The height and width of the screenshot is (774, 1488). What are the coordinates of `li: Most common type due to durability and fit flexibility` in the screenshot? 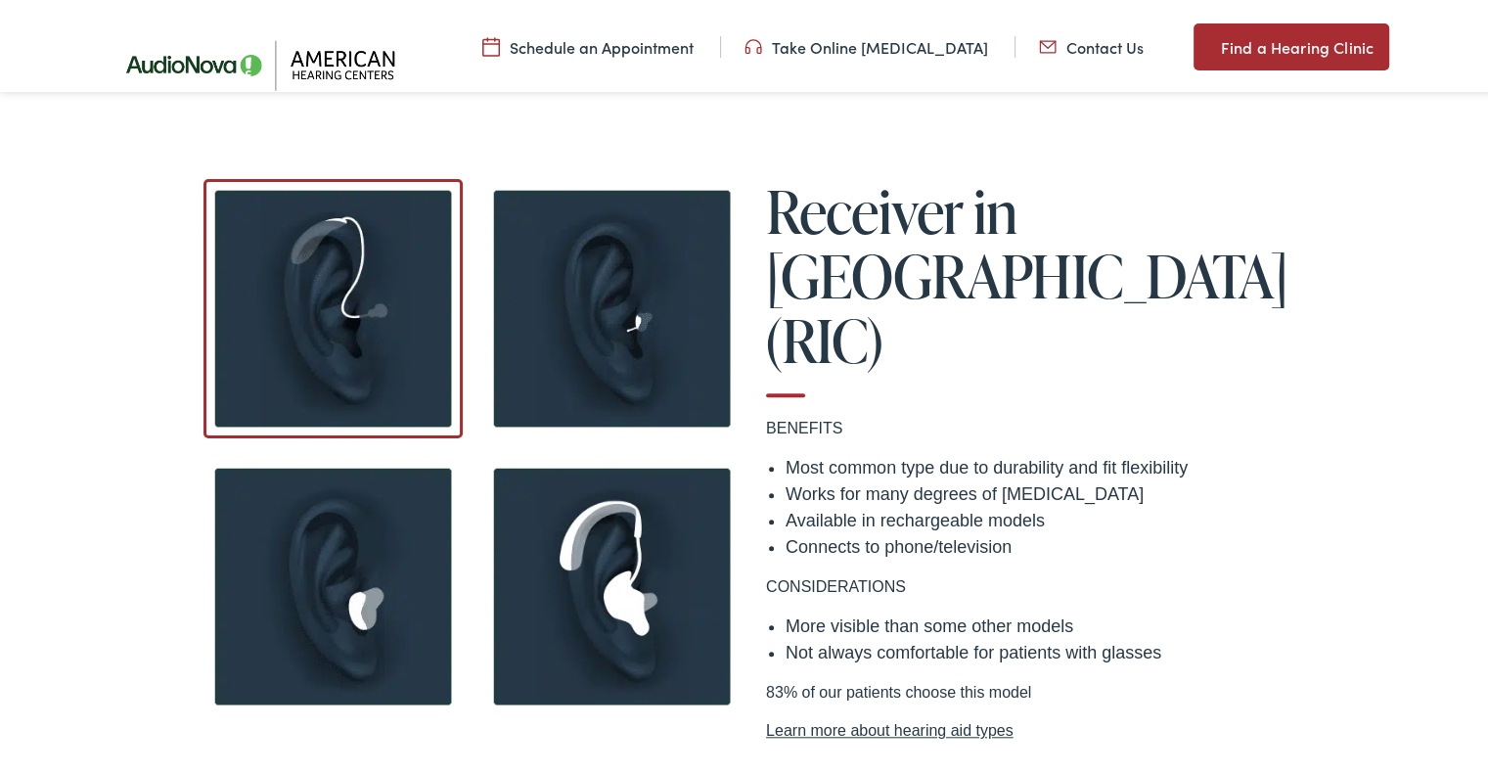 It's located at (1040, 464).